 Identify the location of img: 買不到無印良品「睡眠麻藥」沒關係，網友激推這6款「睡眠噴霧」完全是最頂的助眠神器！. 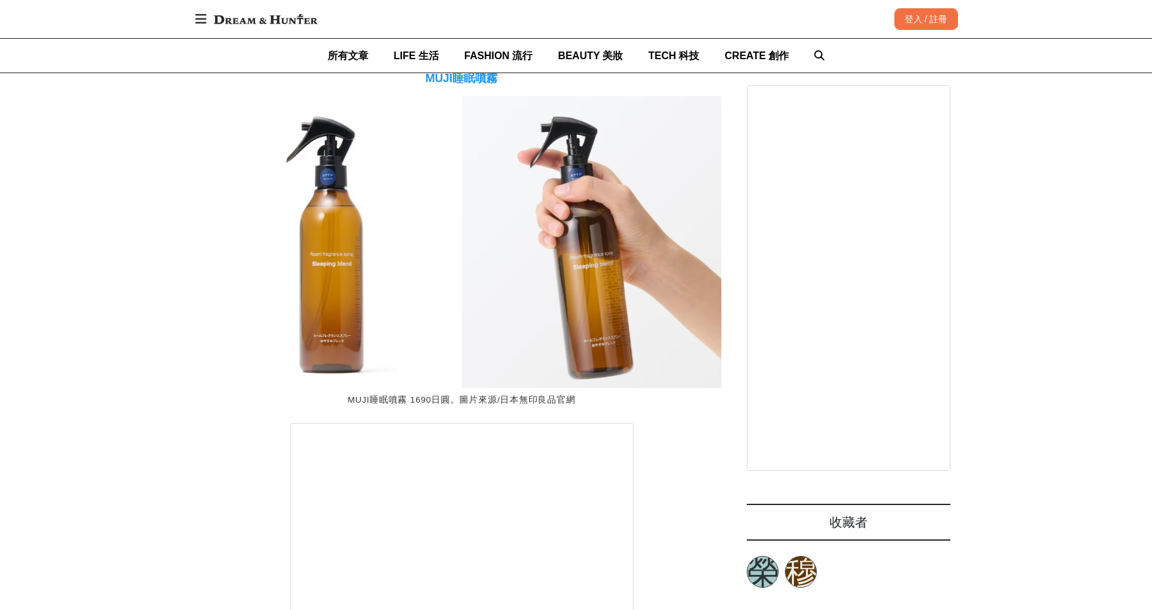
(462, 242).